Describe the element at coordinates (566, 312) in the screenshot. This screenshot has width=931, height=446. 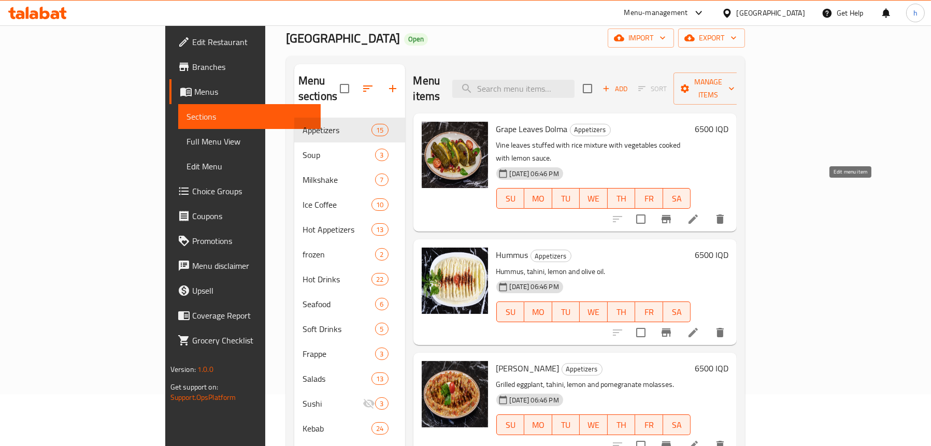
I see `span: TU` at that location.